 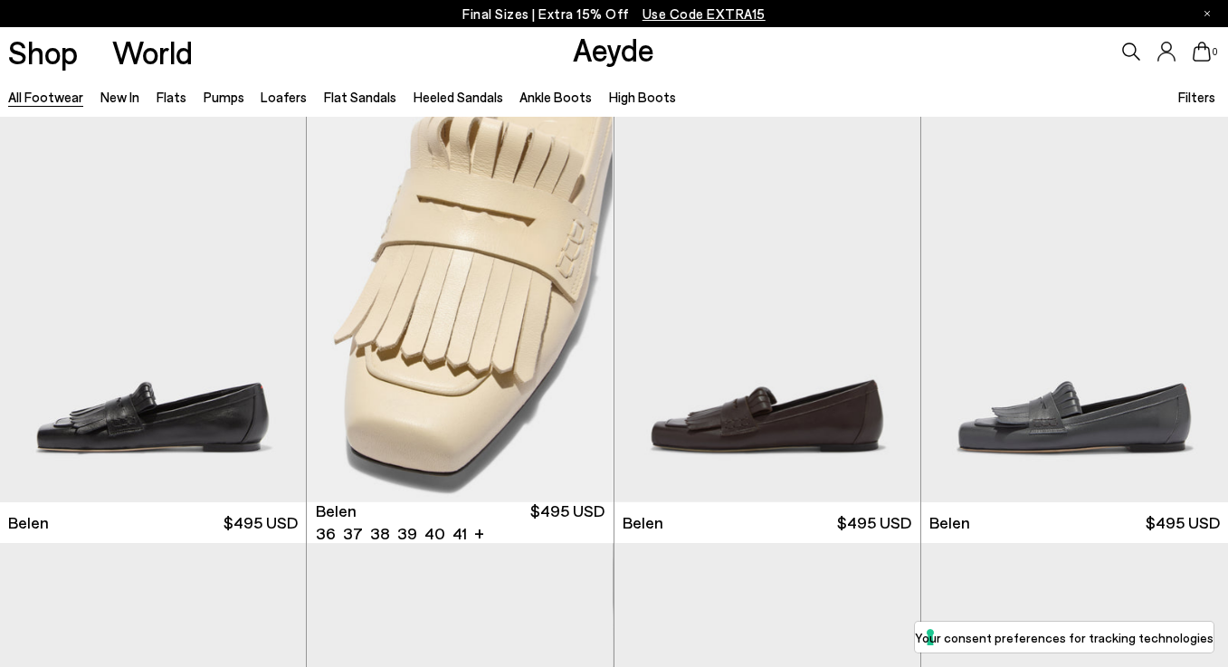 I want to click on a: High Boots, so click(x=642, y=97).